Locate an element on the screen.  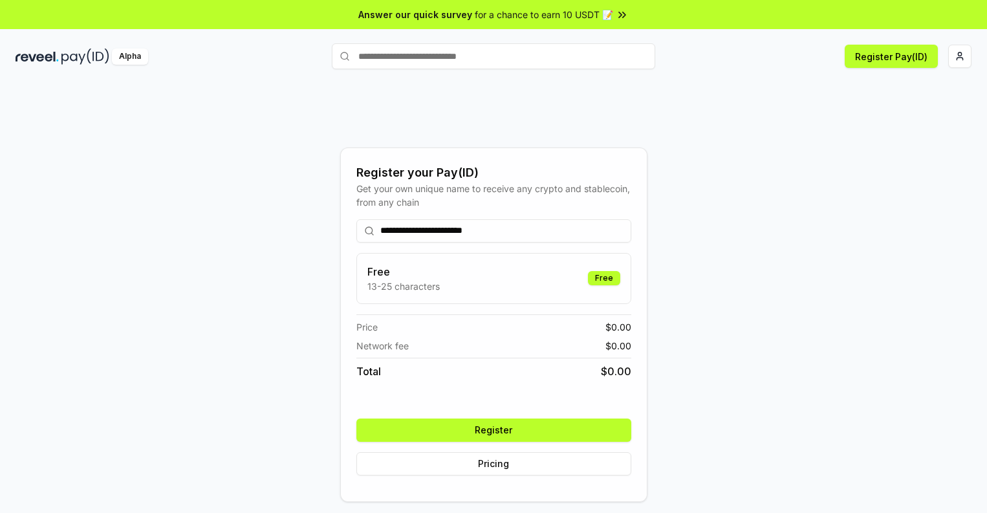
div: Register your Pay(ID) is located at coordinates (494, 173).